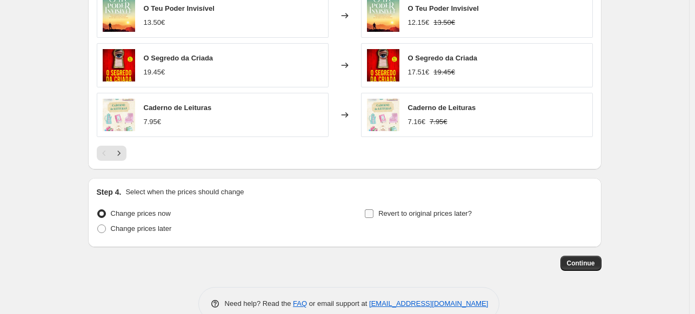  I want to click on div: 7.16€, so click(417, 122).